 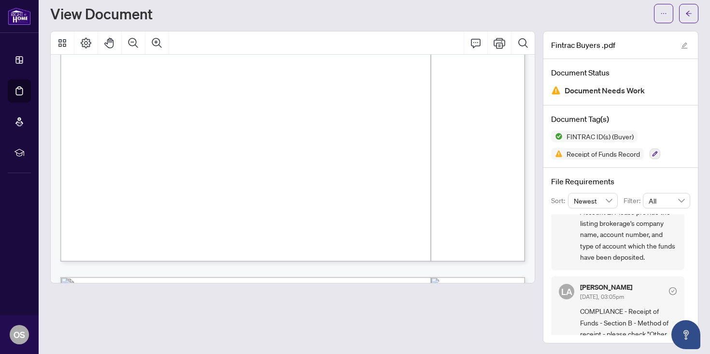 I want to click on span: LA, so click(x=567, y=291).